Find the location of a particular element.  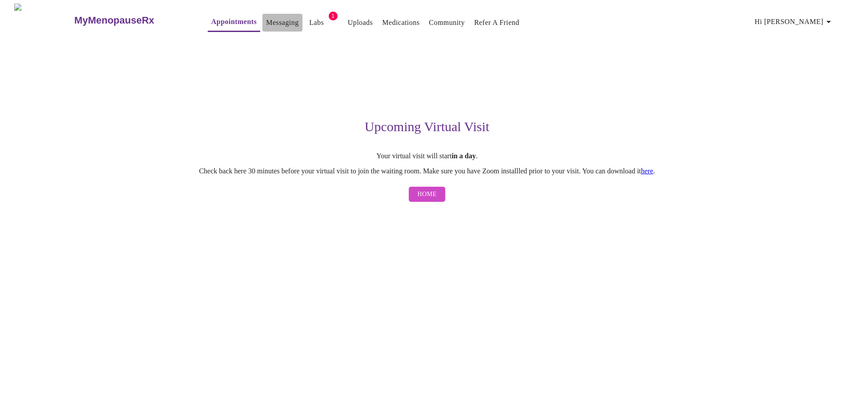

p: Check back here 30 minutes before your virtual visit to join the waiting room. Make sure you have... is located at coordinates (427, 171).